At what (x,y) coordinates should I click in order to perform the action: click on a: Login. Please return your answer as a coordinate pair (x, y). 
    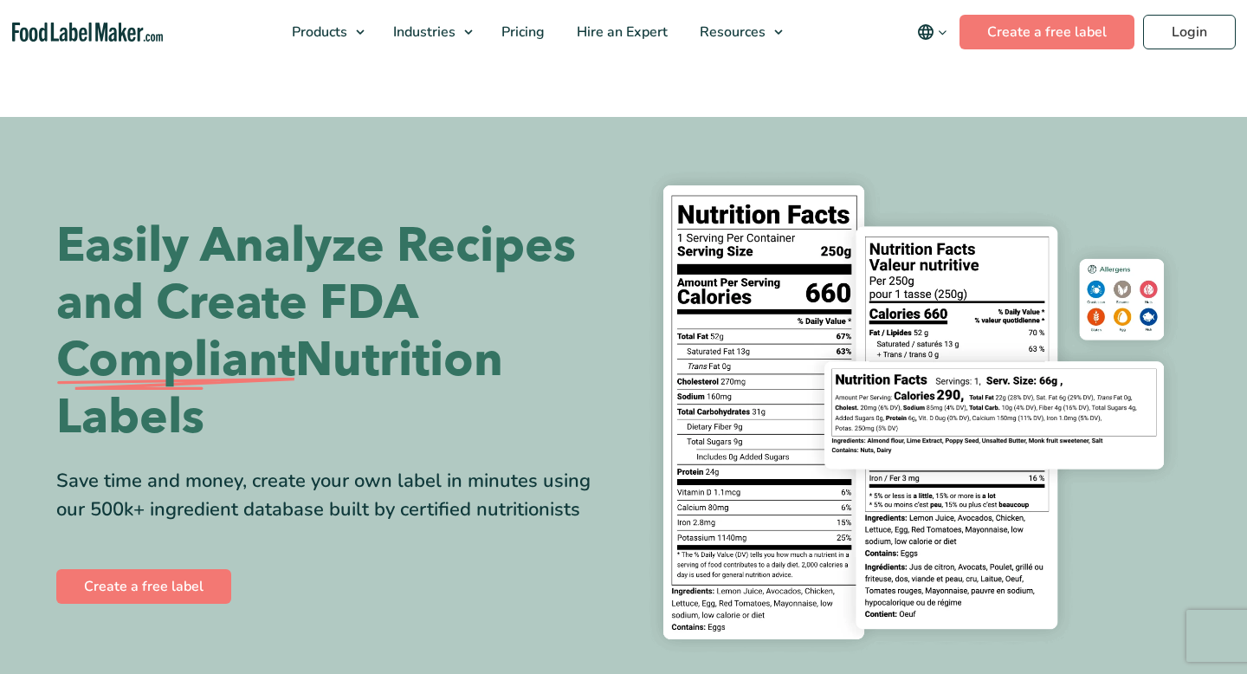
    Looking at the image, I should click on (1189, 32).